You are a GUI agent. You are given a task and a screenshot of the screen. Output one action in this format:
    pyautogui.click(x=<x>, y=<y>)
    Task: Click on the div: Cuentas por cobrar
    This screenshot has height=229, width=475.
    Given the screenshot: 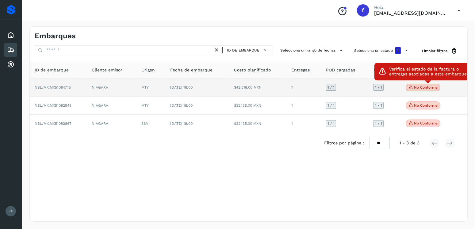 What is the action you would take?
    pyautogui.click(x=11, y=65)
    